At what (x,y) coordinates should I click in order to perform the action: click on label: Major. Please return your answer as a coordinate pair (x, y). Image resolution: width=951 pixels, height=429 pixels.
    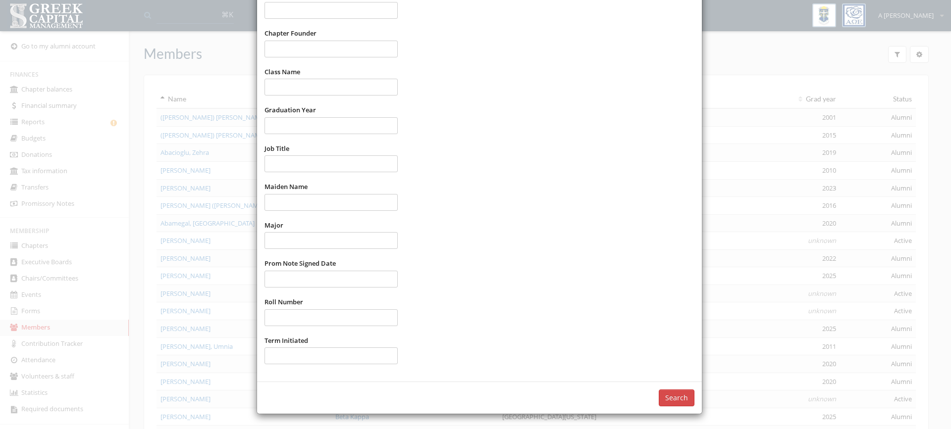
    Looking at the image, I should click on (274, 225).